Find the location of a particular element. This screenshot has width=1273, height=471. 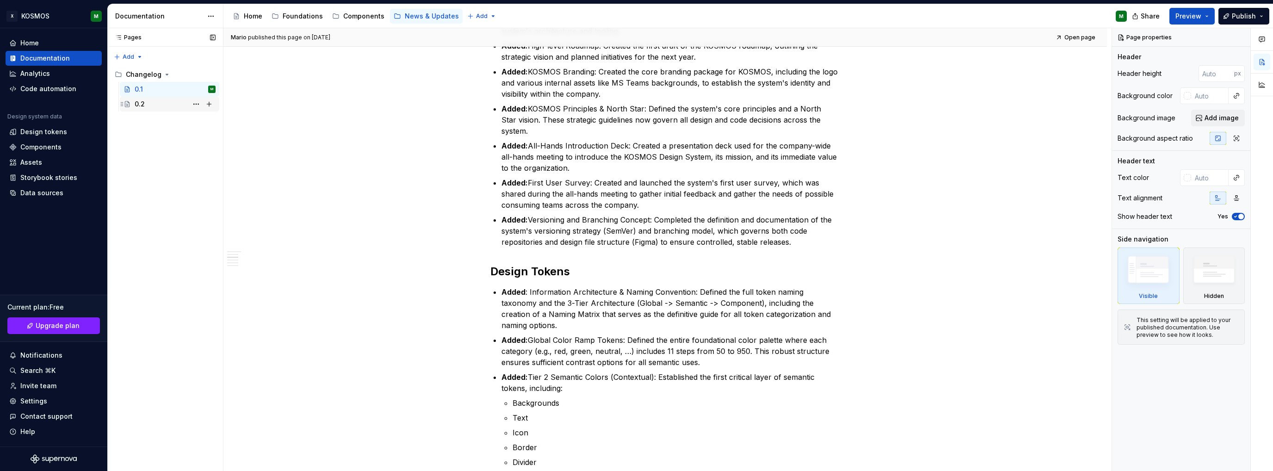

a: Invite team is located at coordinates (54, 386).